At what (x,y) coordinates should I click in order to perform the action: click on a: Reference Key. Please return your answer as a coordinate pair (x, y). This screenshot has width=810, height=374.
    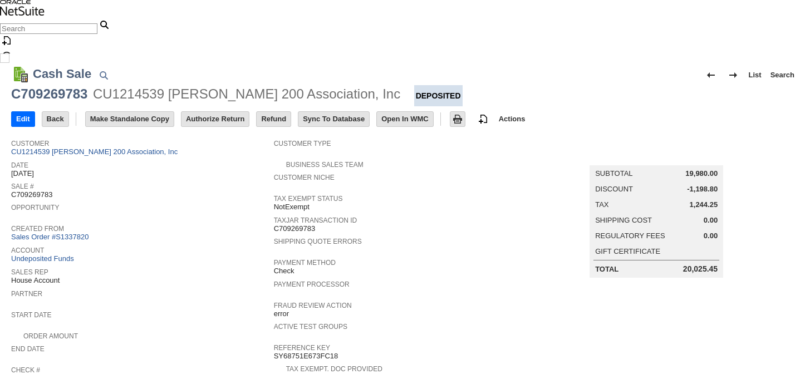
    Looking at the image, I should click on (302, 348).